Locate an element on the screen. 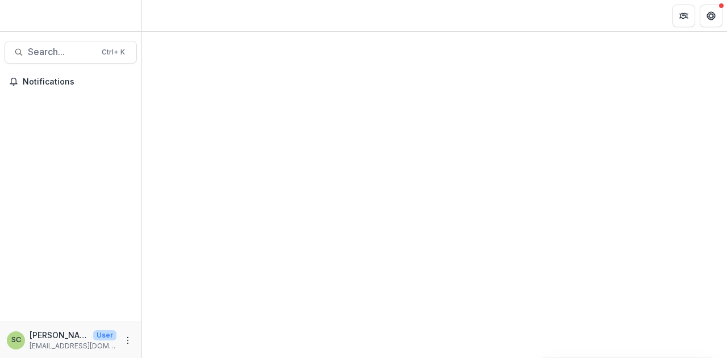 Image resolution: width=727 pixels, height=358 pixels. span: Notifications is located at coordinates (77, 82).